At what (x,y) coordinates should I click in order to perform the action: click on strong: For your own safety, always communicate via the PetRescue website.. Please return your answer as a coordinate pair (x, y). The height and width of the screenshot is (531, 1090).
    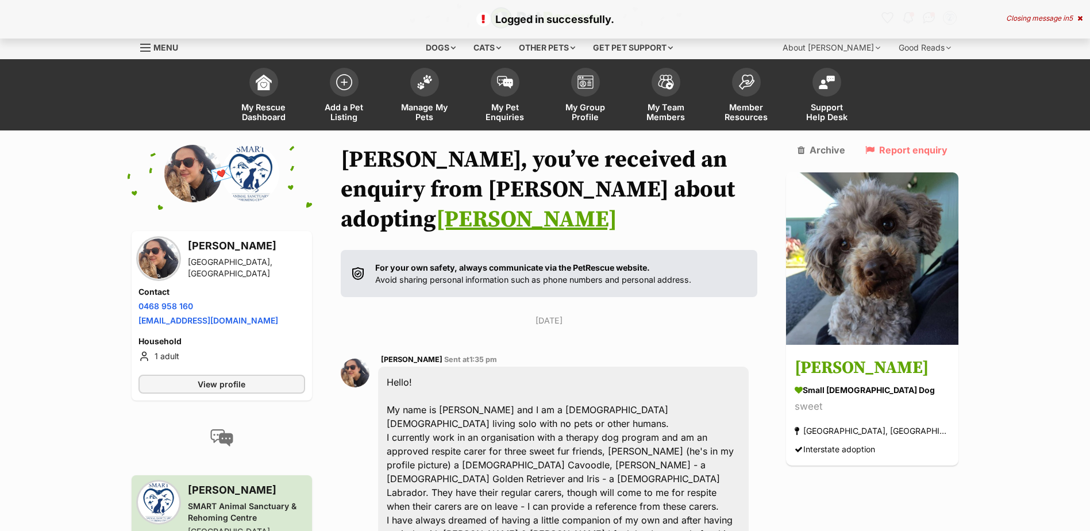
    Looking at the image, I should click on (512, 267).